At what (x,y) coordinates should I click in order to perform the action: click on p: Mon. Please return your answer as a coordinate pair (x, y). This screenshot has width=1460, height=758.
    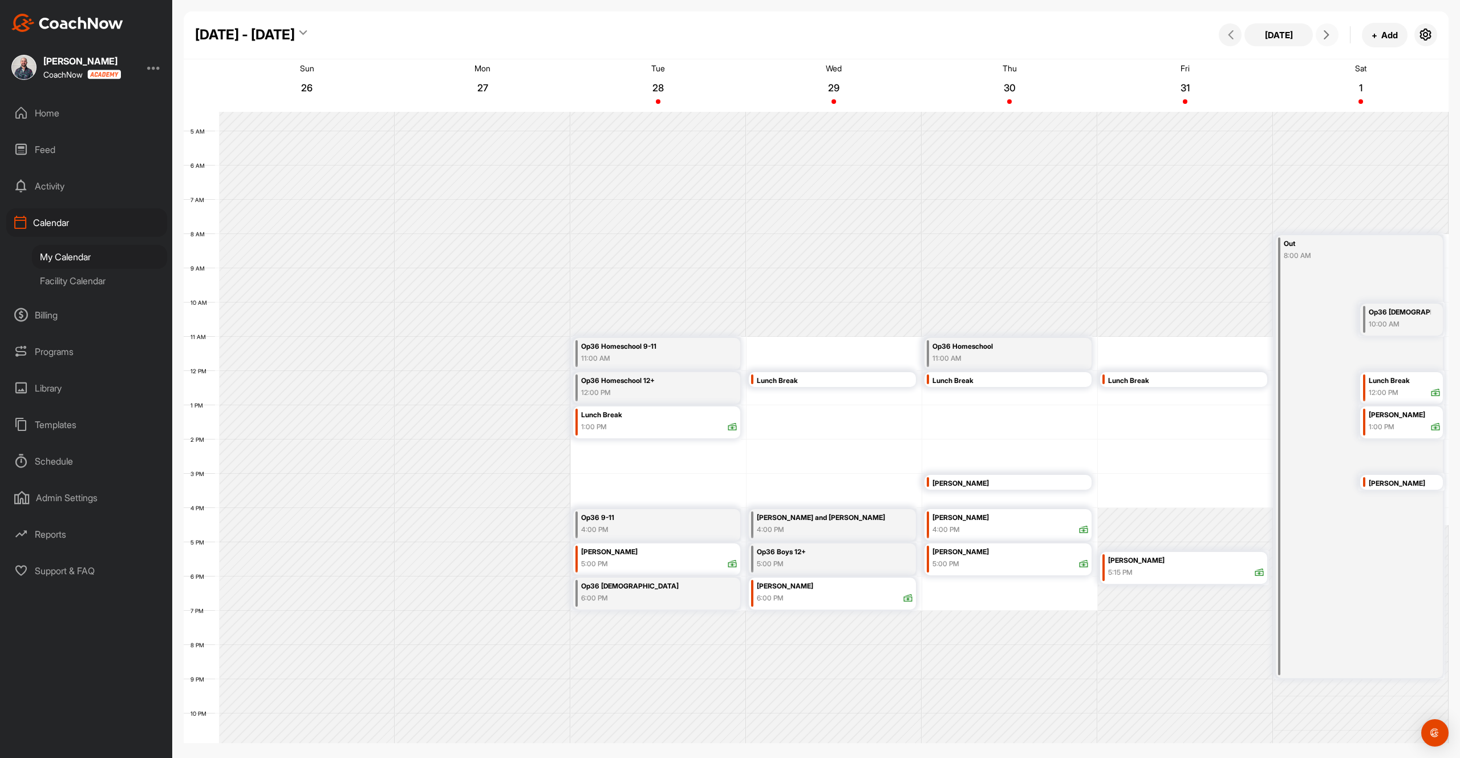
    Looking at the image, I should click on (483, 68).